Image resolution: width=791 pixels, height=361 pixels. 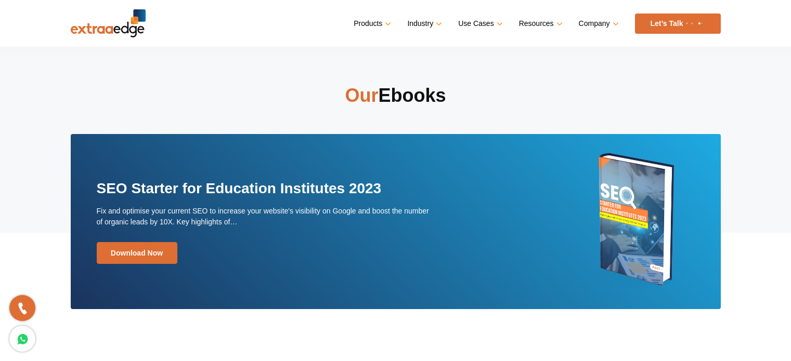 I want to click on a: Use Cases, so click(x=479, y=23).